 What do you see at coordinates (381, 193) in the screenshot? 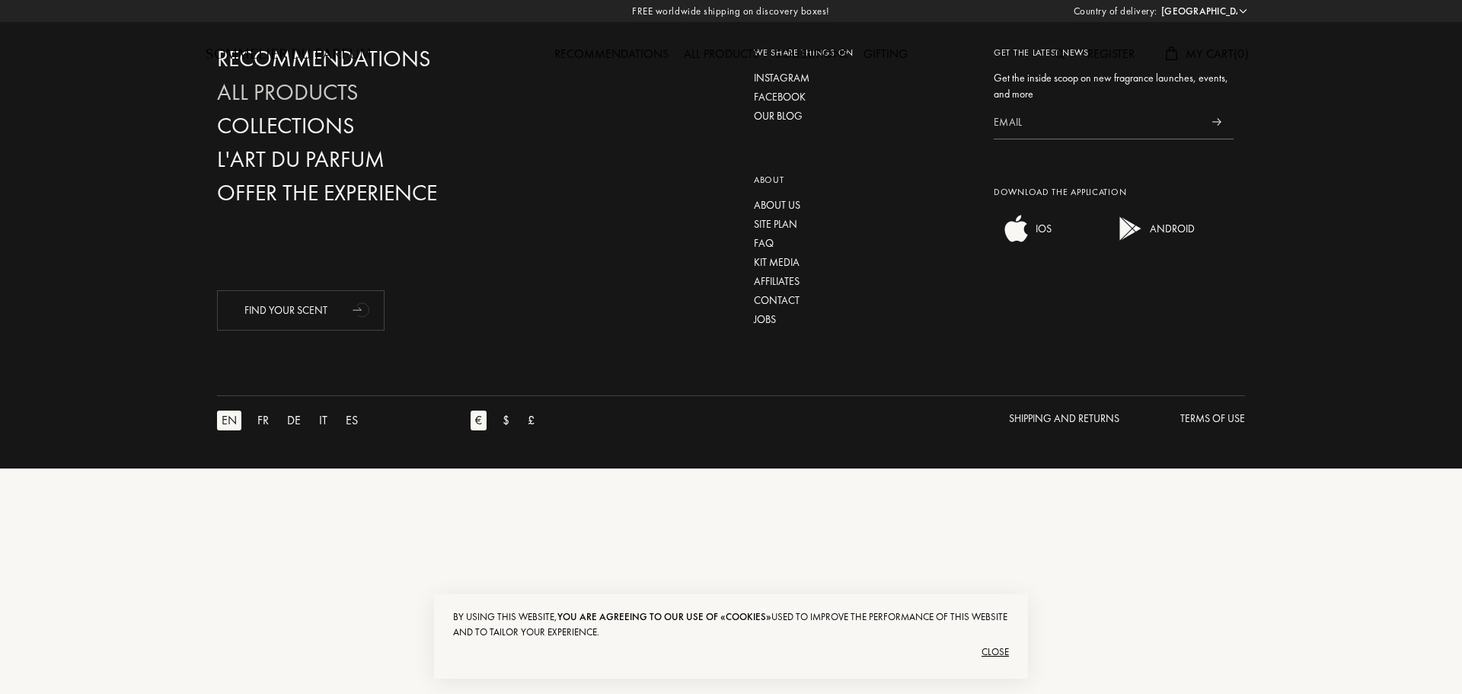
I see `div: Offer the experience` at bounding box center [381, 193].